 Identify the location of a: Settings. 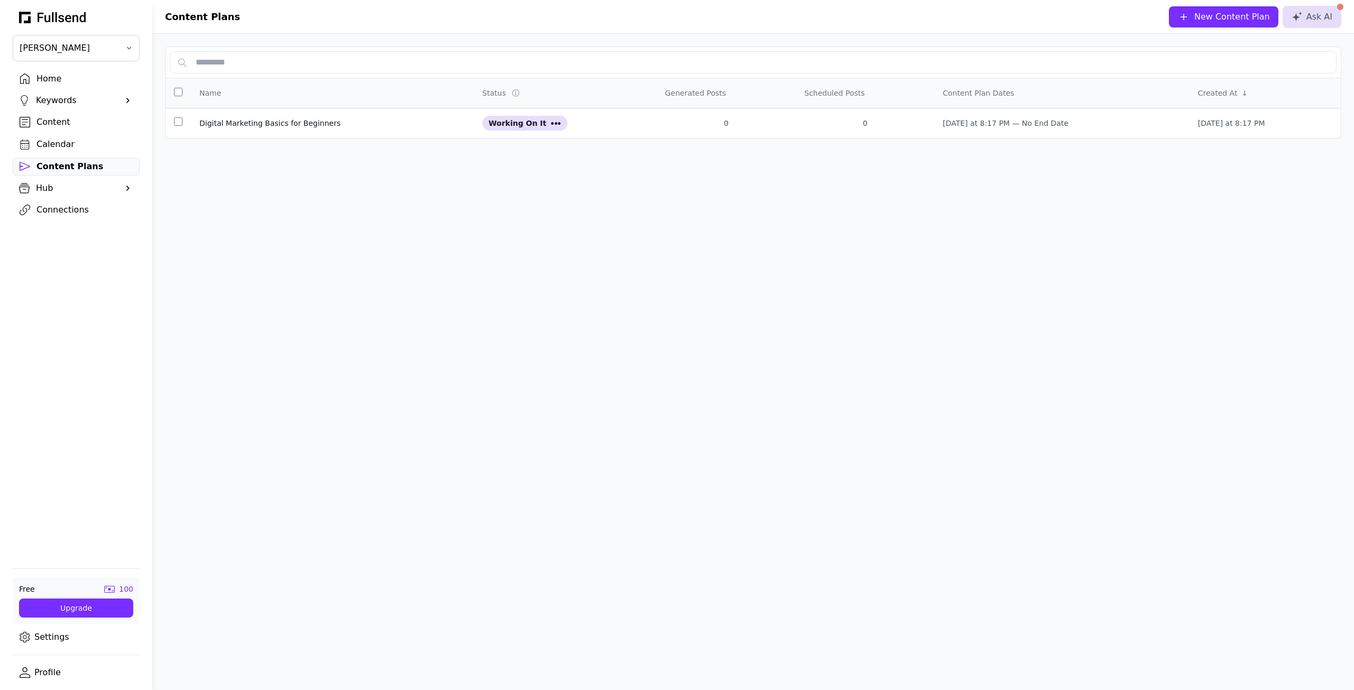
(76, 637).